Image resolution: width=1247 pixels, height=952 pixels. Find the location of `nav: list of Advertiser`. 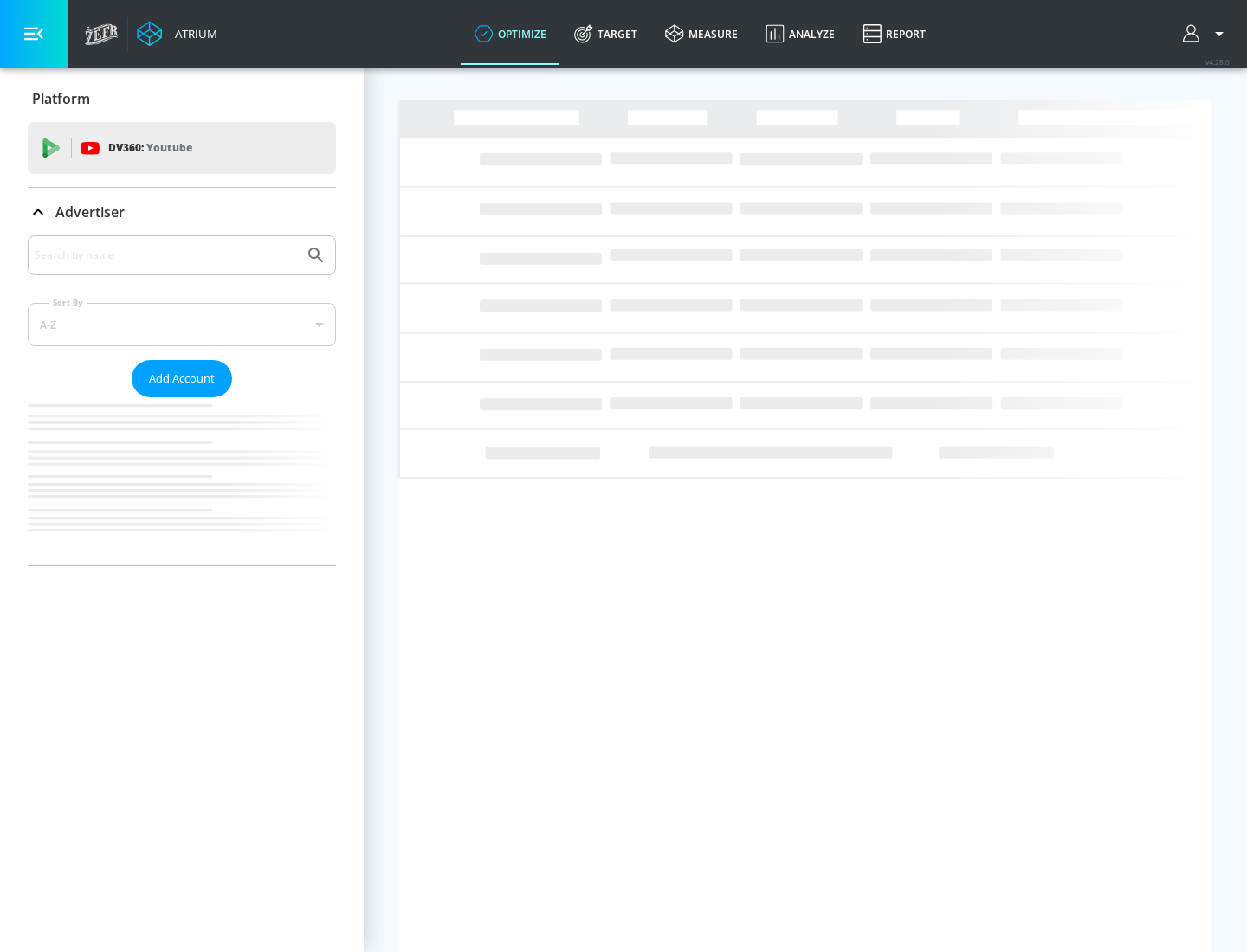

nav: list of Advertiser is located at coordinates (181, 481).